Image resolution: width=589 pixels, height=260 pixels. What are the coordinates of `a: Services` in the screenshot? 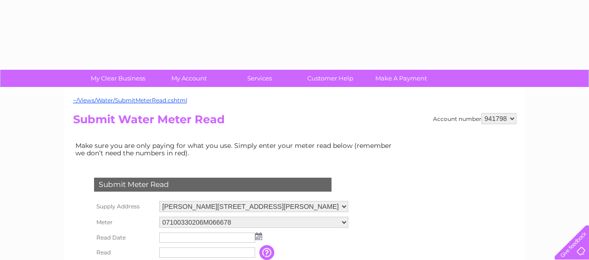 It's located at (259, 78).